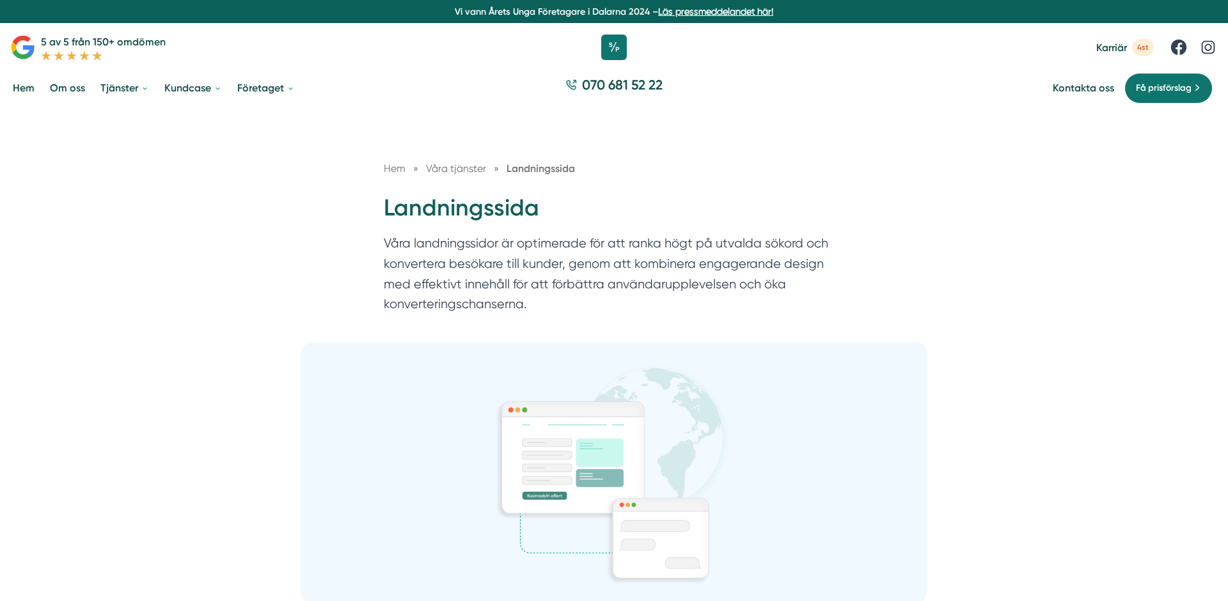 This screenshot has width=1228, height=601. What do you see at coordinates (1168, 88) in the screenshot?
I see `a: Få prisförslag` at bounding box center [1168, 88].